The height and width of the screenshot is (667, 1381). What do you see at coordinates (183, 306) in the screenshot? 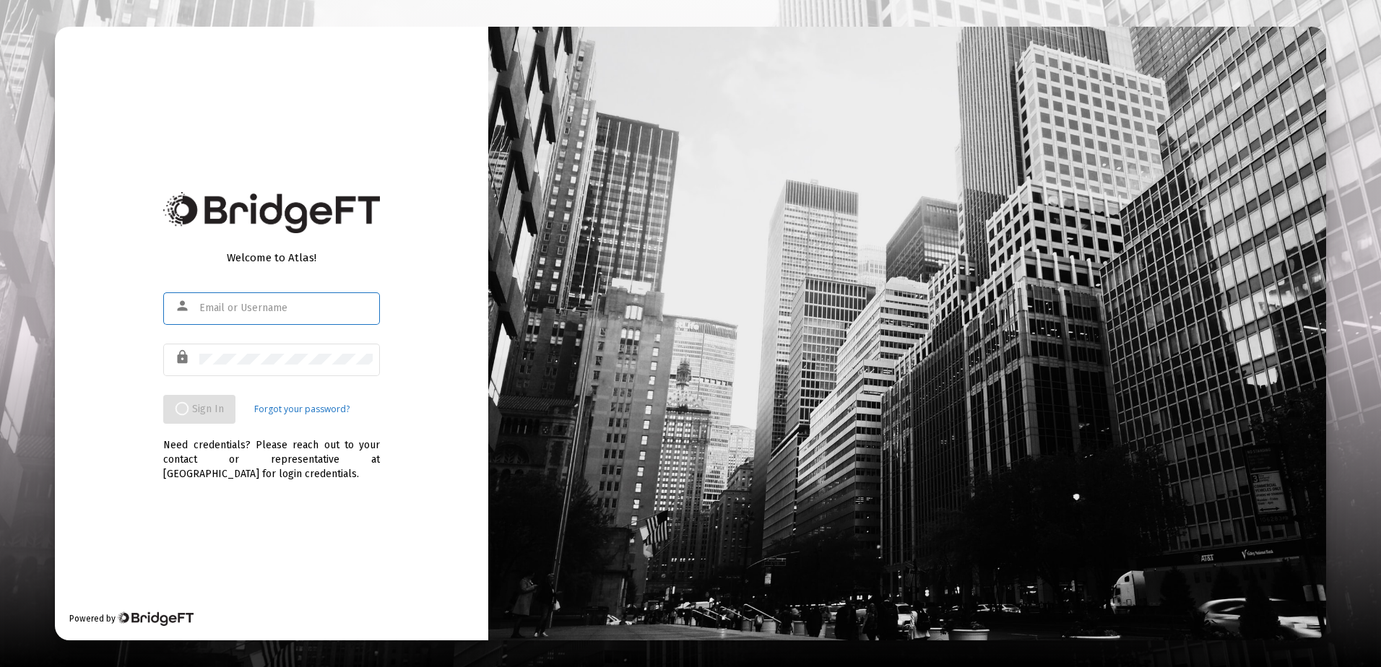
I see `mat-icon: person` at bounding box center [183, 306].